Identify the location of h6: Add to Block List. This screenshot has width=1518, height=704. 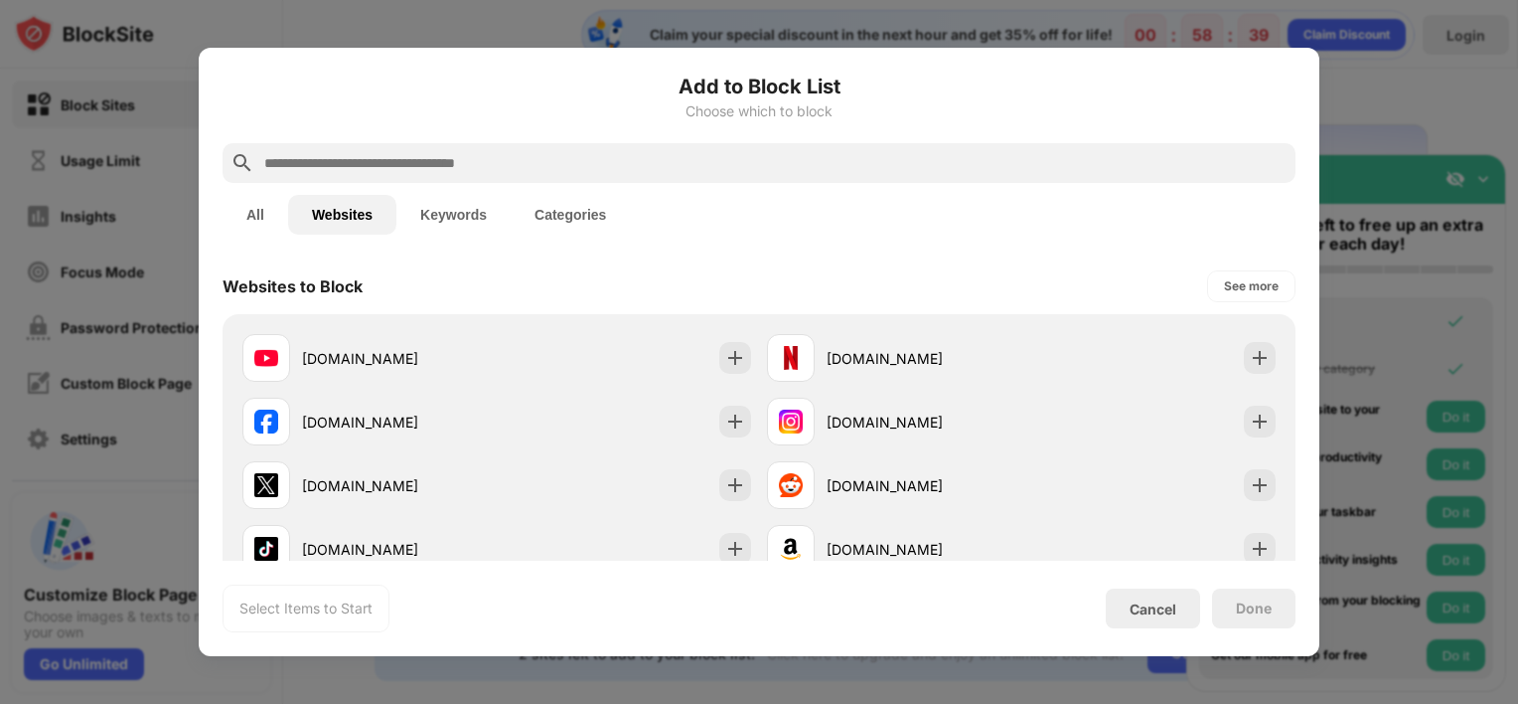
(759, 86).